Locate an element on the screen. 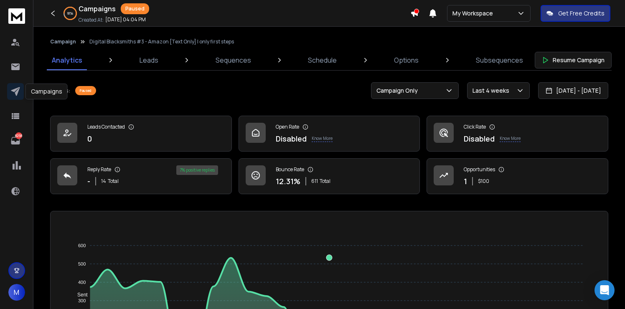 The height and width of the screenshot is (309, 625). p: Opportunities is located at coordinates (479, 170).